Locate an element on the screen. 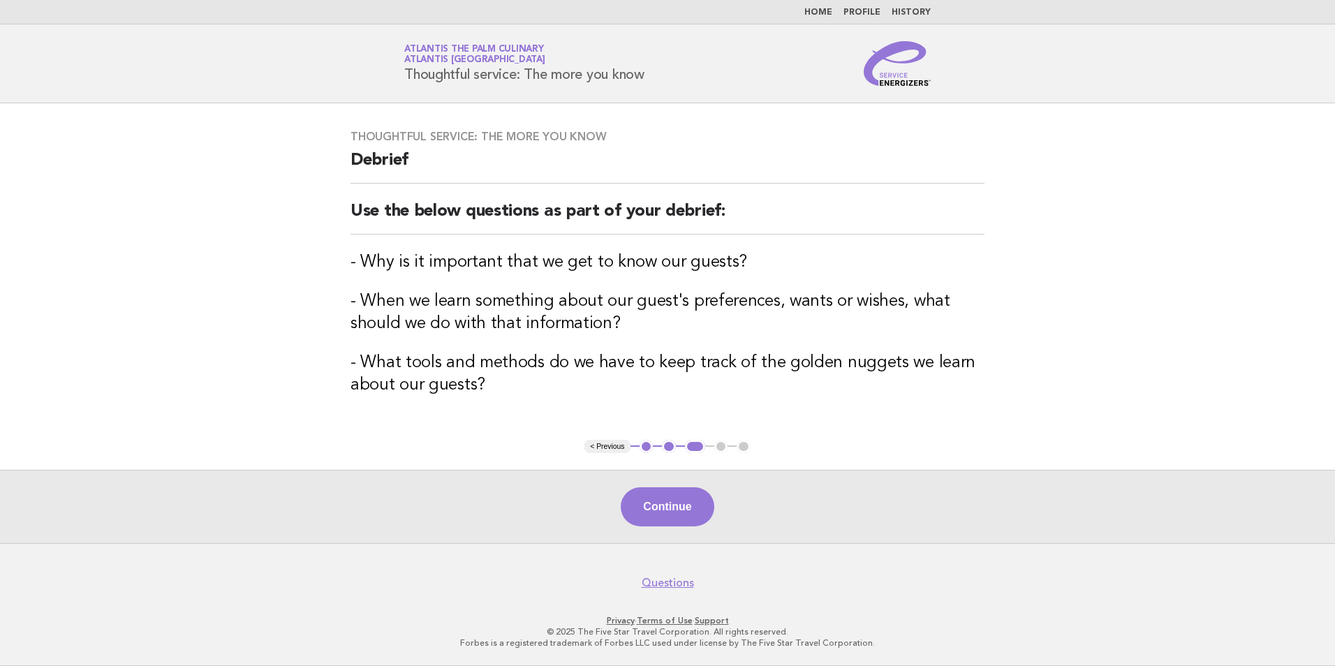 The width and height of the screenshot is (1335, 666). button: 1 is located at coordinates (647, 447).